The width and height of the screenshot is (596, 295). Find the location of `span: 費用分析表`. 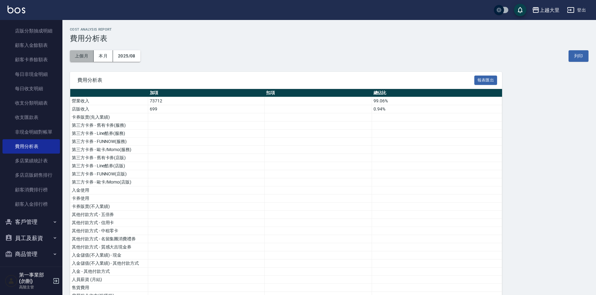

span: 費用分析表 is located at coordinates (276, 80).